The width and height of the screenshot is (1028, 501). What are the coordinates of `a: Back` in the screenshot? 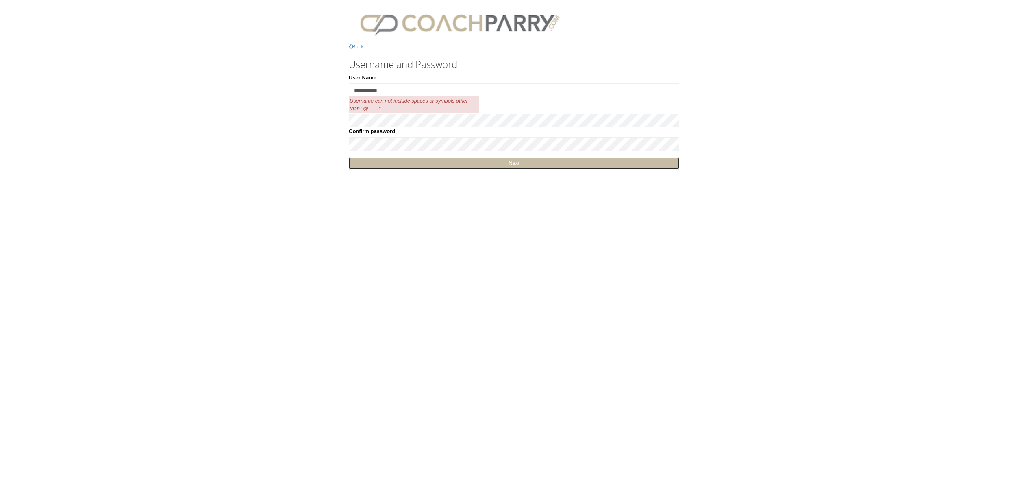 It's located at (356, 46).